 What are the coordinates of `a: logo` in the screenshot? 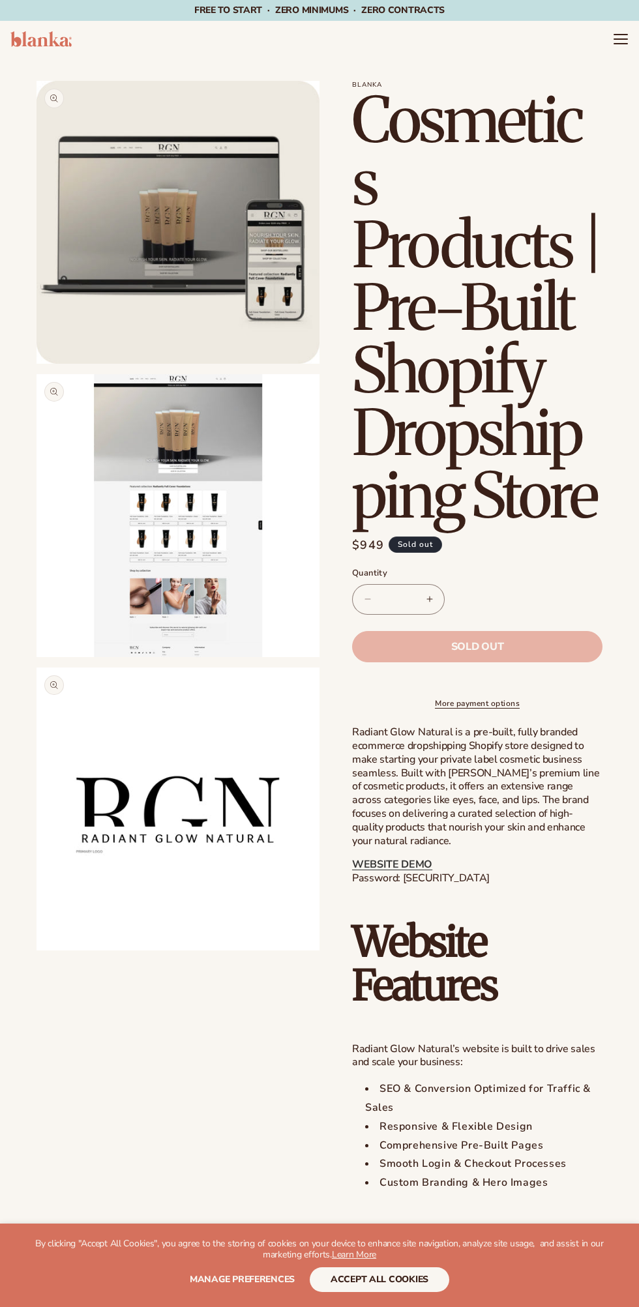 It's located at (41, 39).